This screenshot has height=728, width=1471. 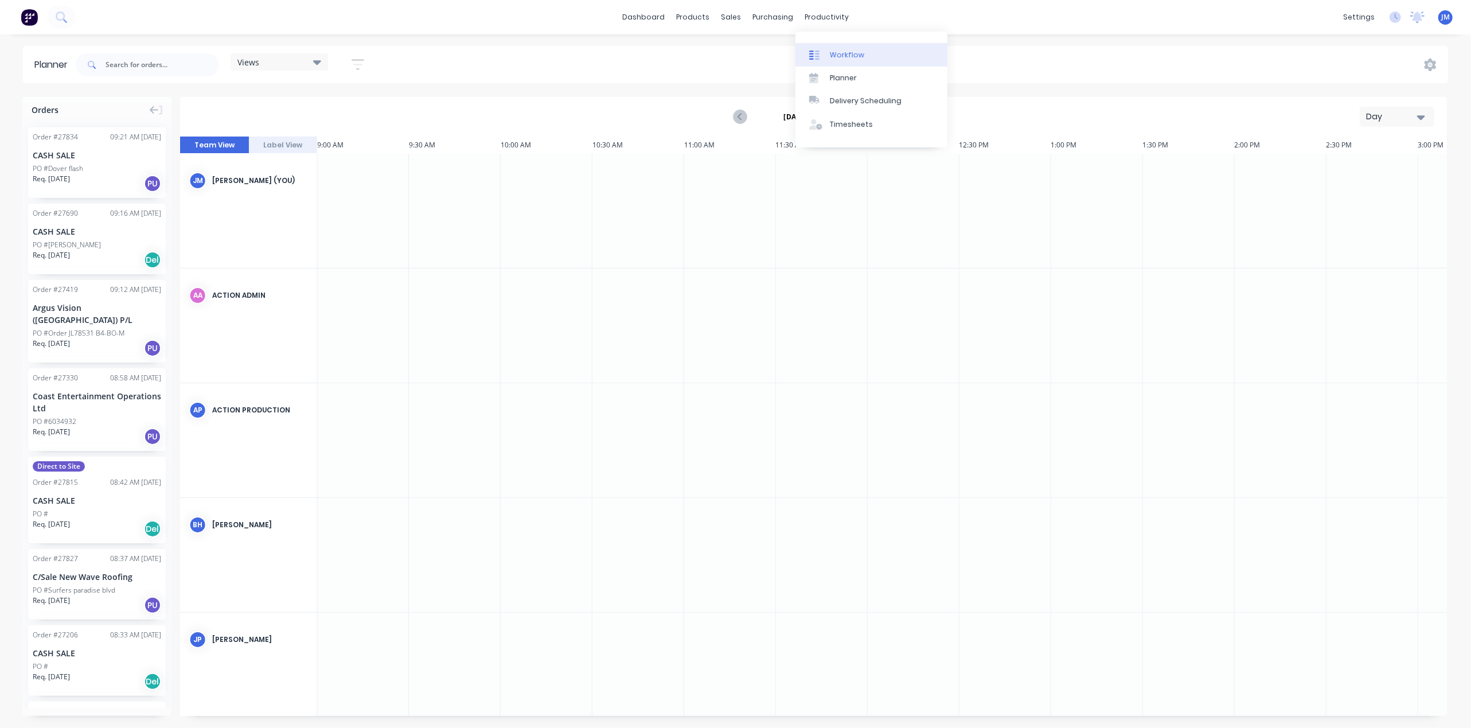 I want to click on span: Orders, so click(x=45, y=110).